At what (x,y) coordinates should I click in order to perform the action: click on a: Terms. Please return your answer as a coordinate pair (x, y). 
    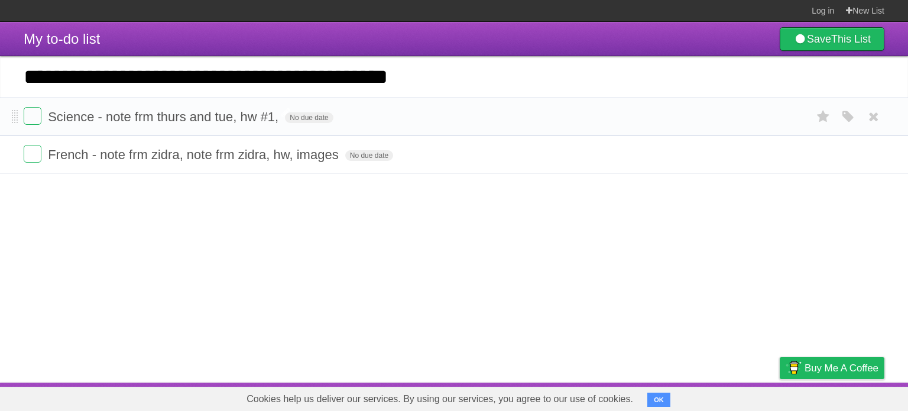
    Looking at the image, I should click on (737, 397).